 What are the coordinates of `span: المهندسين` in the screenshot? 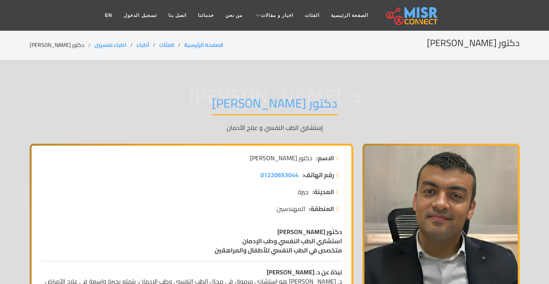 It's located at (291, 209).